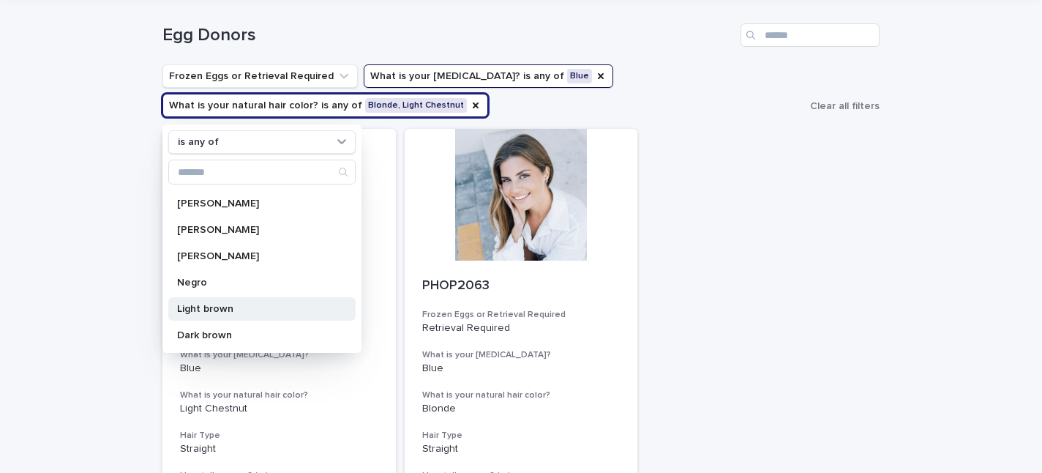 The width and height of the screenshot is (1042, 473). I want to click on h1: Egg Donors, so click(449, 35).